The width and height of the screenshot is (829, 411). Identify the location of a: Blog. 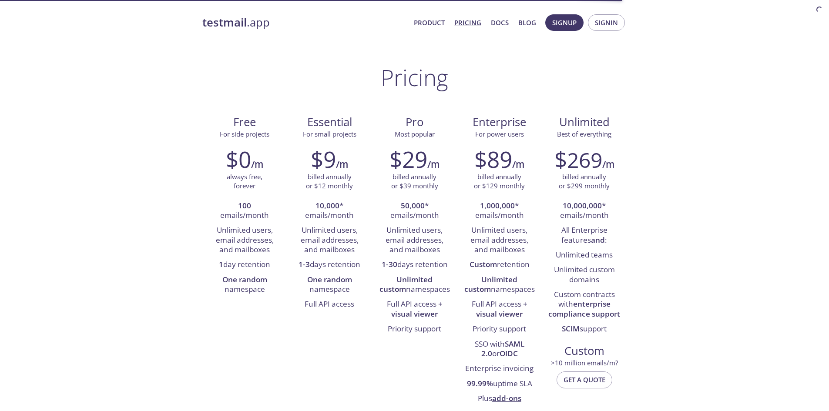
(527, 23).